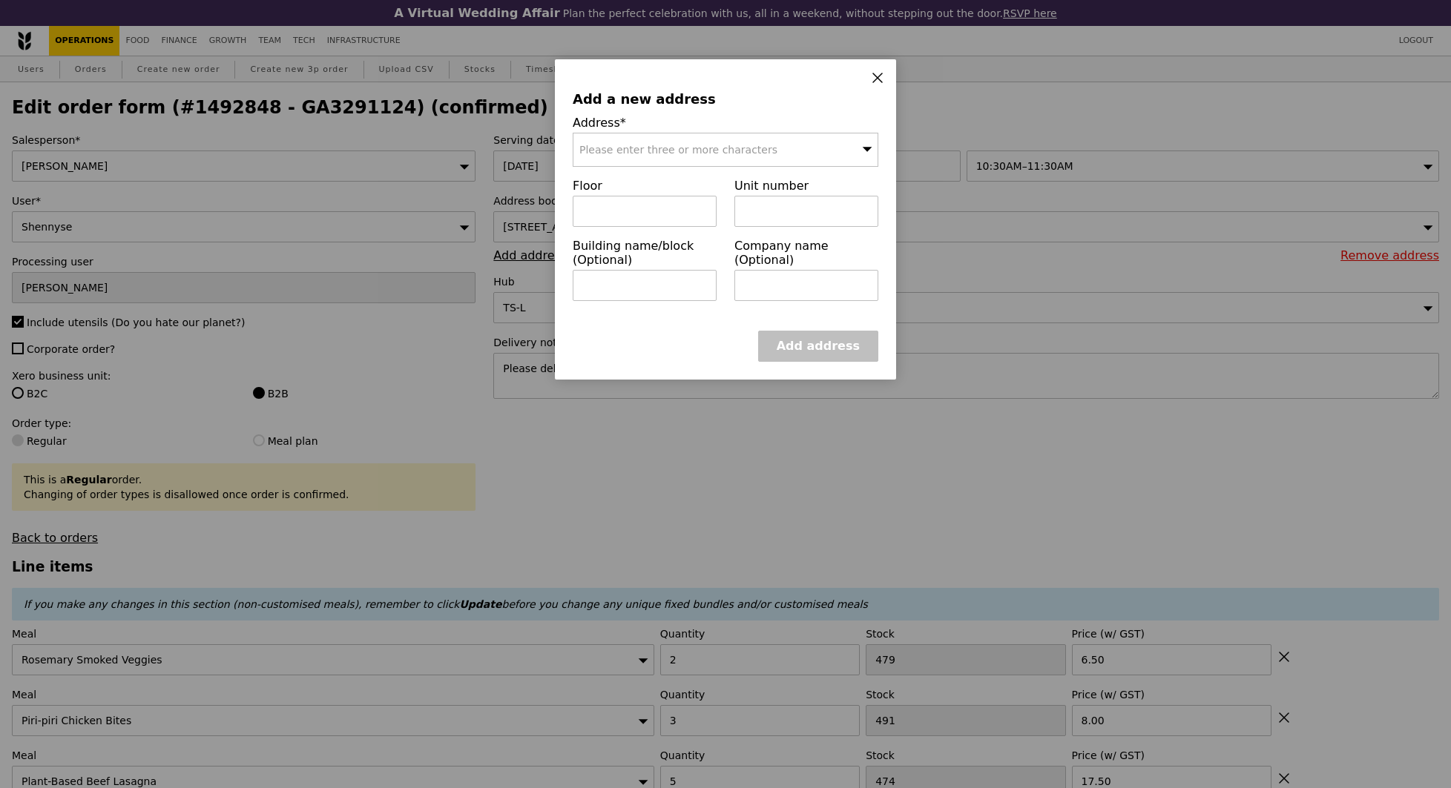 The image size is (1451, 788). Describe the element at coordinates (725, 122) in the screenshot. I see `label: Address*` at that location.